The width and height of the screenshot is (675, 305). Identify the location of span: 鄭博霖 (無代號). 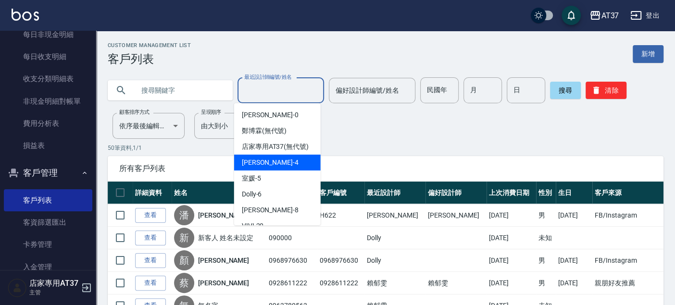
(265, 131).